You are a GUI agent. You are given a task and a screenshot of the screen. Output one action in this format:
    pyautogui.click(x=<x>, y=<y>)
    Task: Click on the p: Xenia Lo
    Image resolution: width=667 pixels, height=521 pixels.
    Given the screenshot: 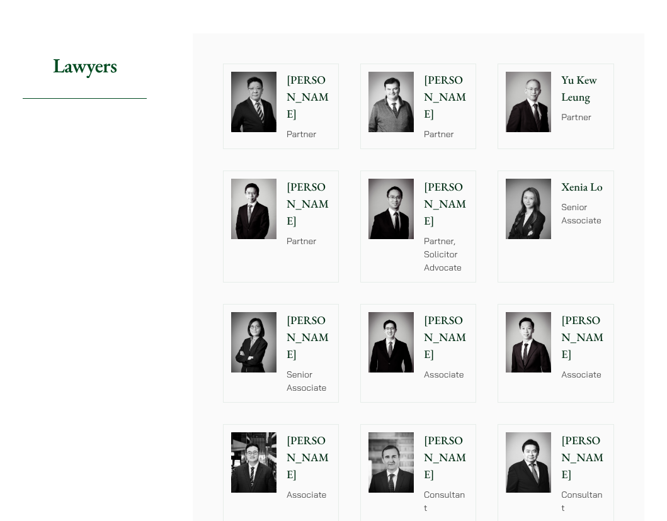 What is the action you would take?
    pyautogui.click(x=583, y=187)
    